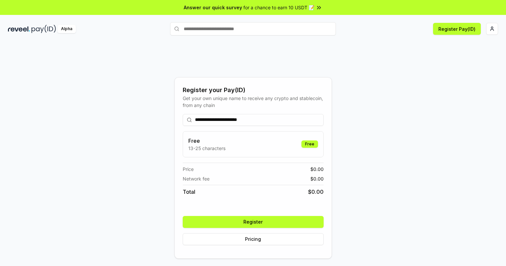 The image size is (506, 266). I want to click on p: 13-25 characters, so click(207, 148).